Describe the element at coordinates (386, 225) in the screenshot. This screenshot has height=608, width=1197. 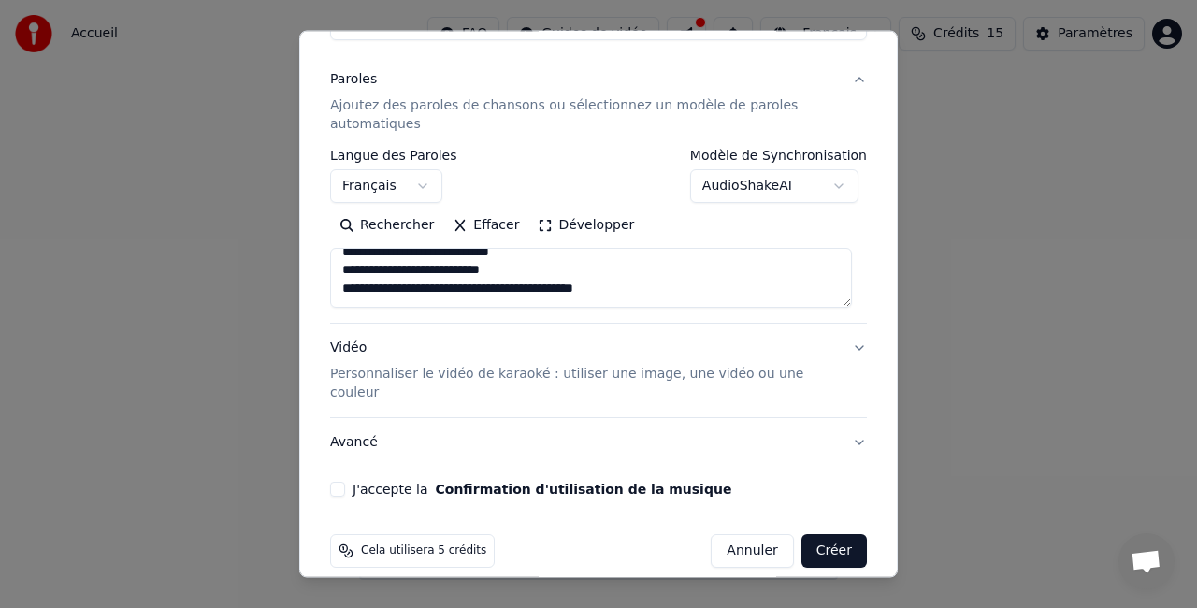
I see `button: Rechercher` at that location.